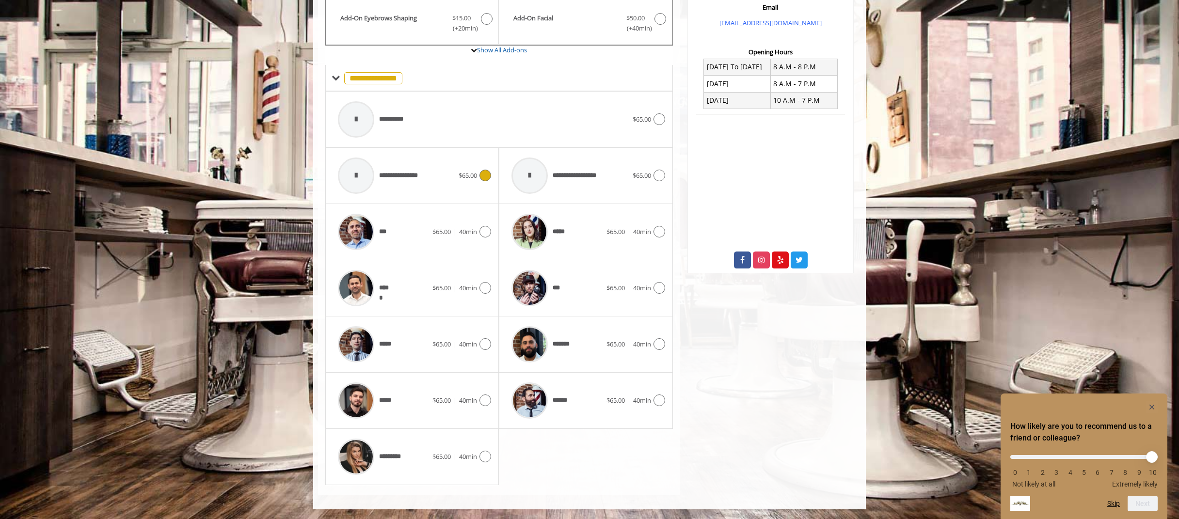  Describe the element at coordinates (1153, 473) in the screenshot. I see `li: 10` at that location.